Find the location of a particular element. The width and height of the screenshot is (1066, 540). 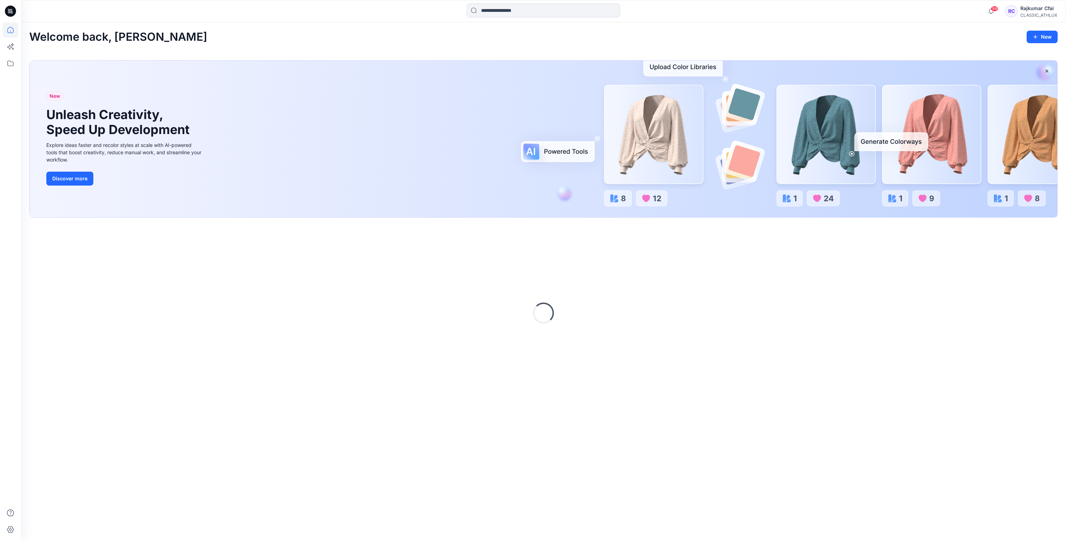

div: RC is located at coordinates (1011, 11).